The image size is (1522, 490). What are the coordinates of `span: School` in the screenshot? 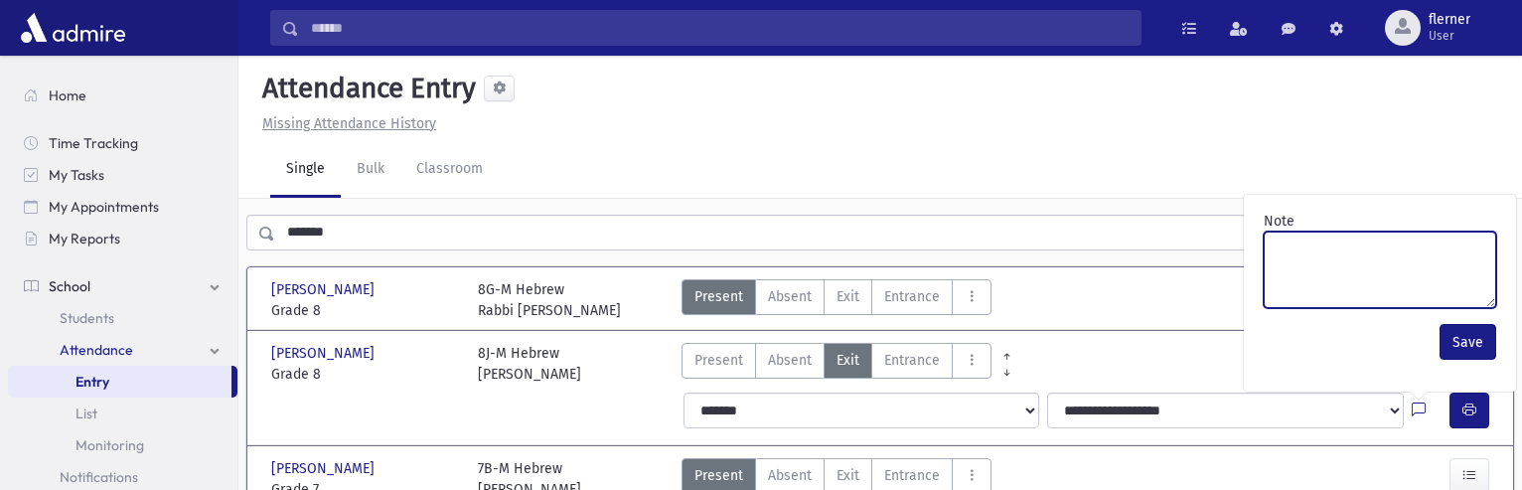 It's located at (70, 286).